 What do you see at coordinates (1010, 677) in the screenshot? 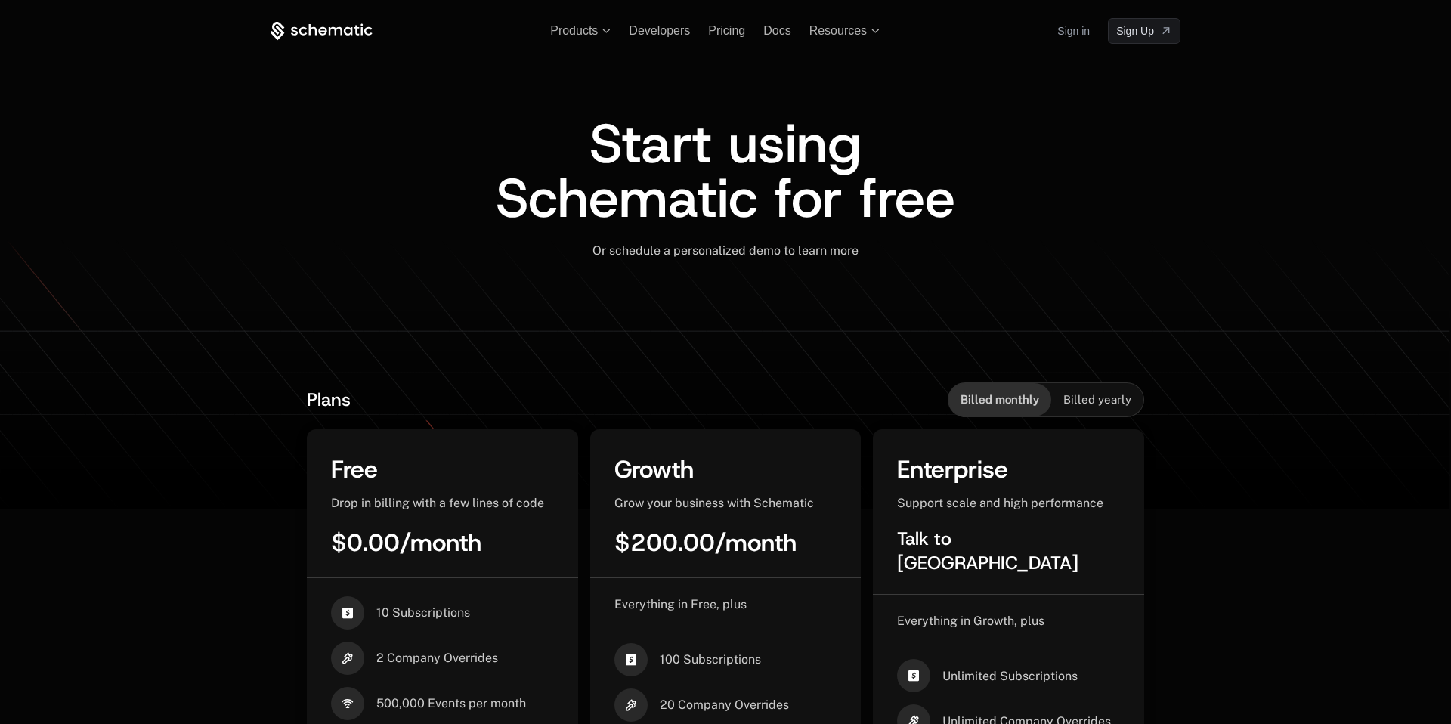
I see `span: Unlimited Subscriptions` at bounding box center [1010, 677].